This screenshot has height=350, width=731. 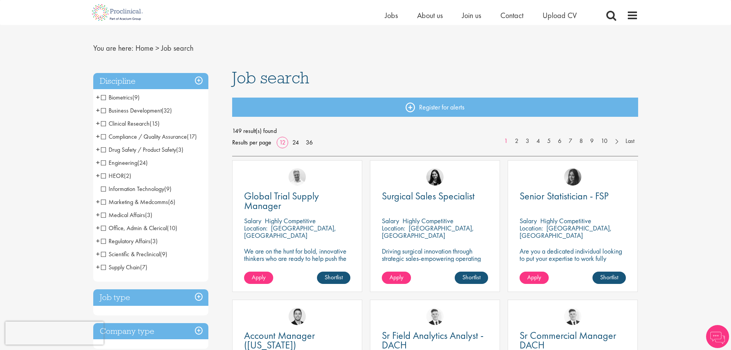 I want to click on span: Jobs, so click(x=392, y=15).